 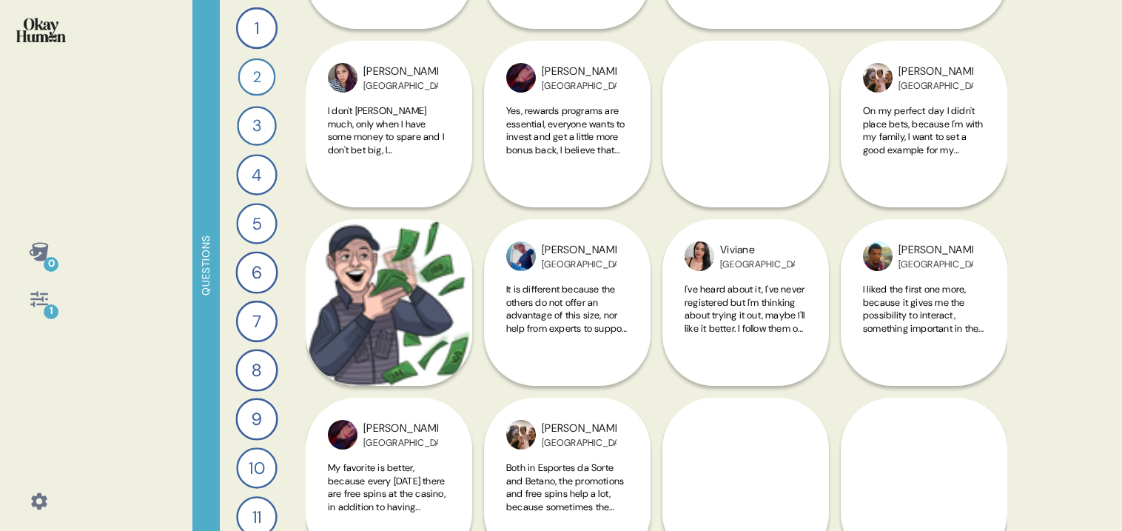 What do you see at coordinates (256, 125) in the screenshot?
I see `div: 3` at bounding box center [256, 125].